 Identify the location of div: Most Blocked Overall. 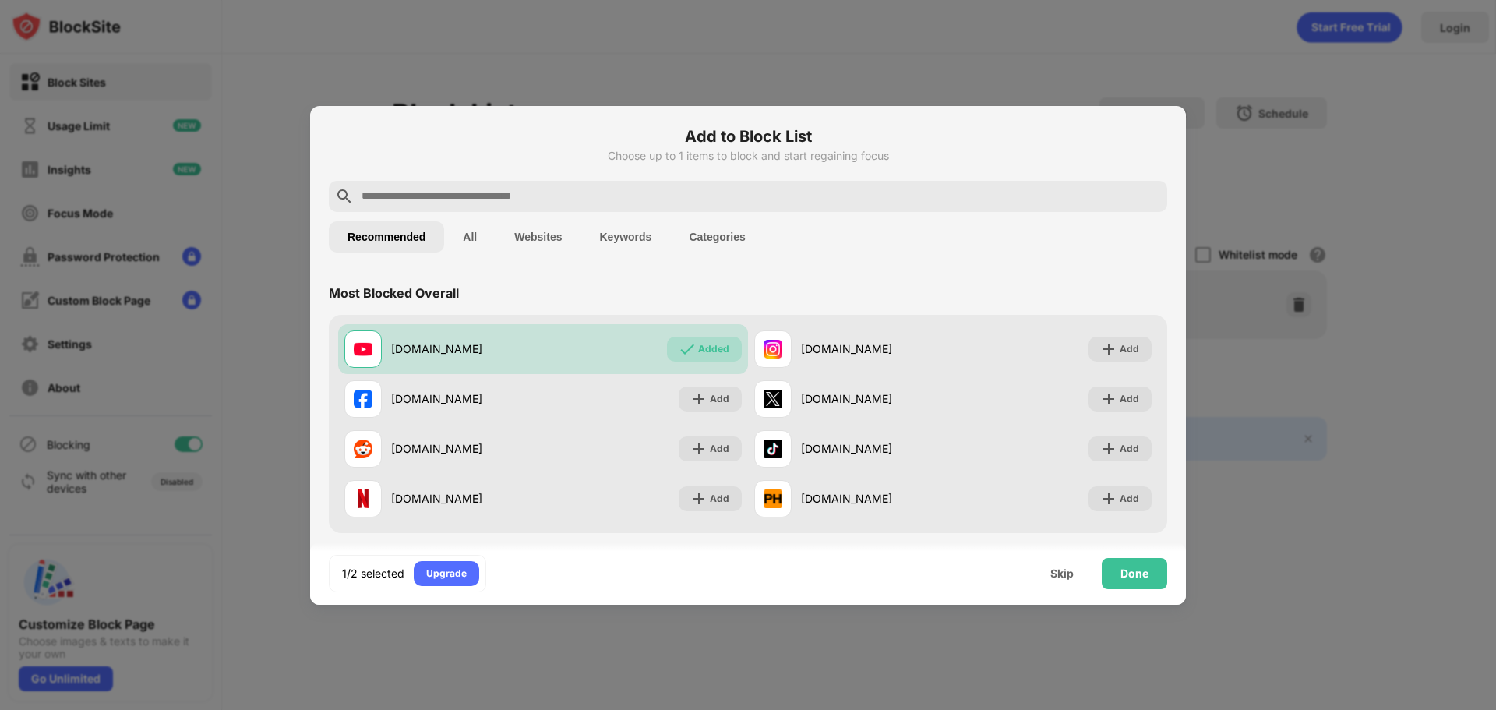
(394, 293).